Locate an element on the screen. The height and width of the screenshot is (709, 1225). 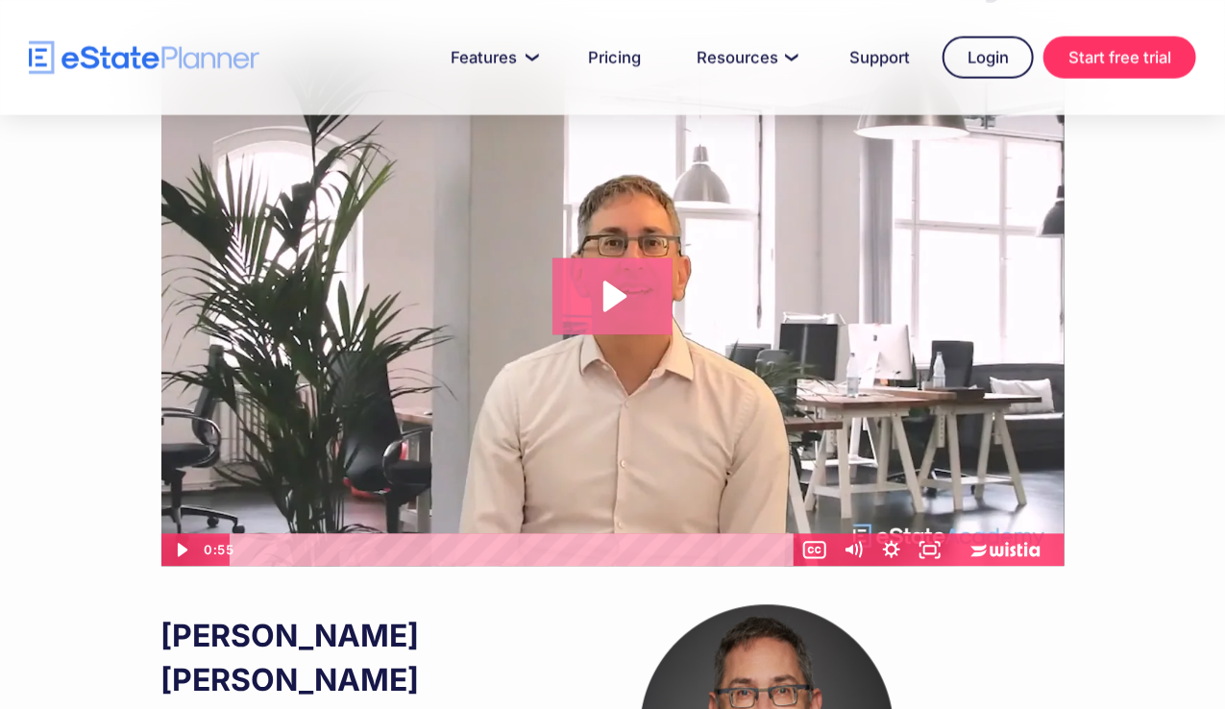
button: Fullscreen is located at coordinates (930, 550).